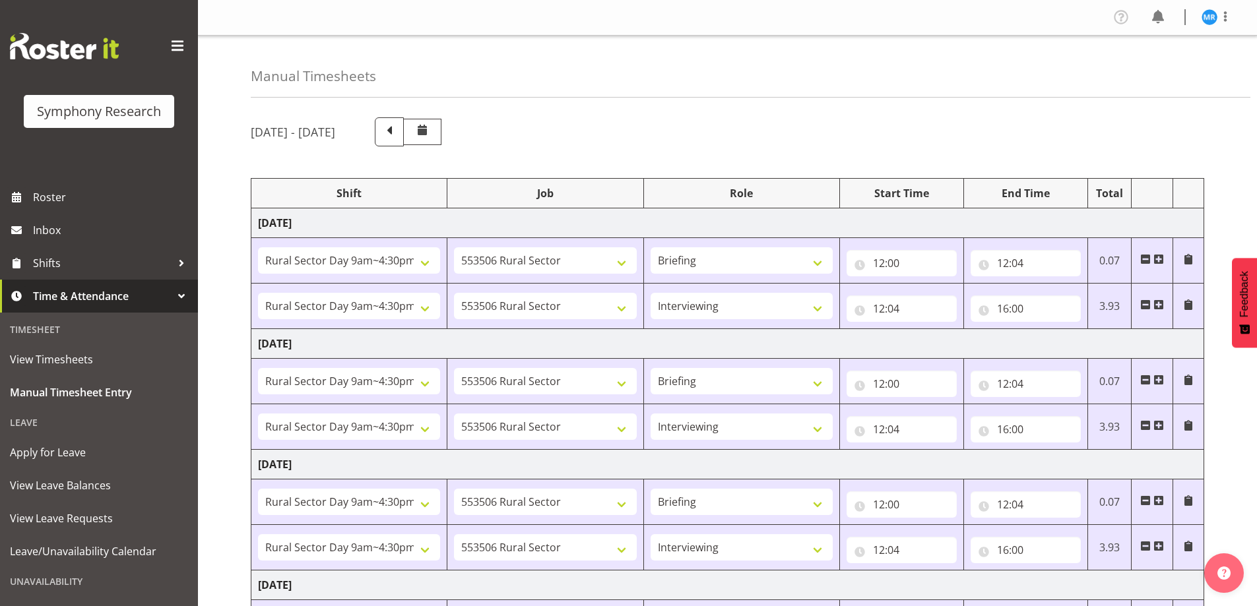  What do you see at coordinates (112, 230) in the screenshot?
I see `span: Inbox` at bounding box center [112, 230].